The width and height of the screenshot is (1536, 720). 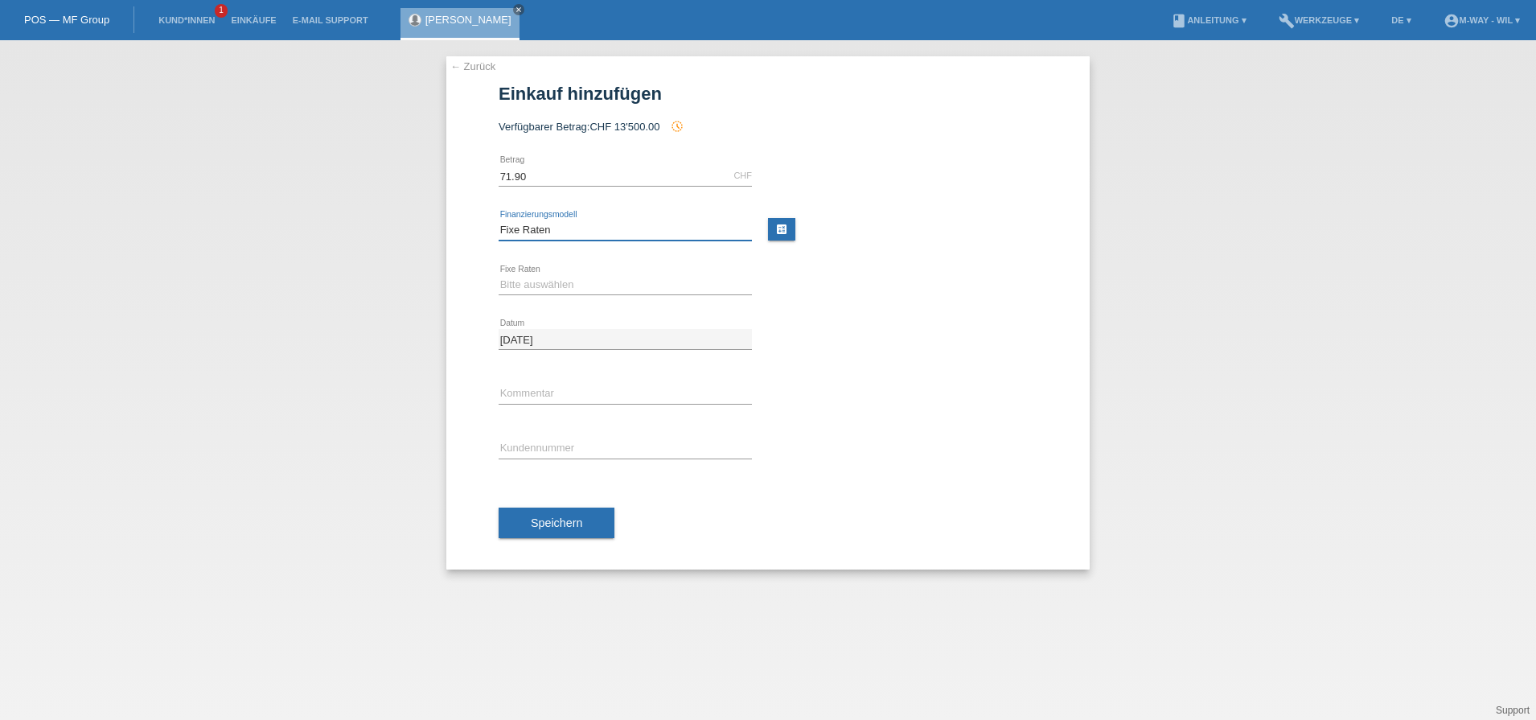 What do you see at coordinates (677, 126) in the screenshot?
I see `i: history_toggle_off` at bounding box center [677, 126].